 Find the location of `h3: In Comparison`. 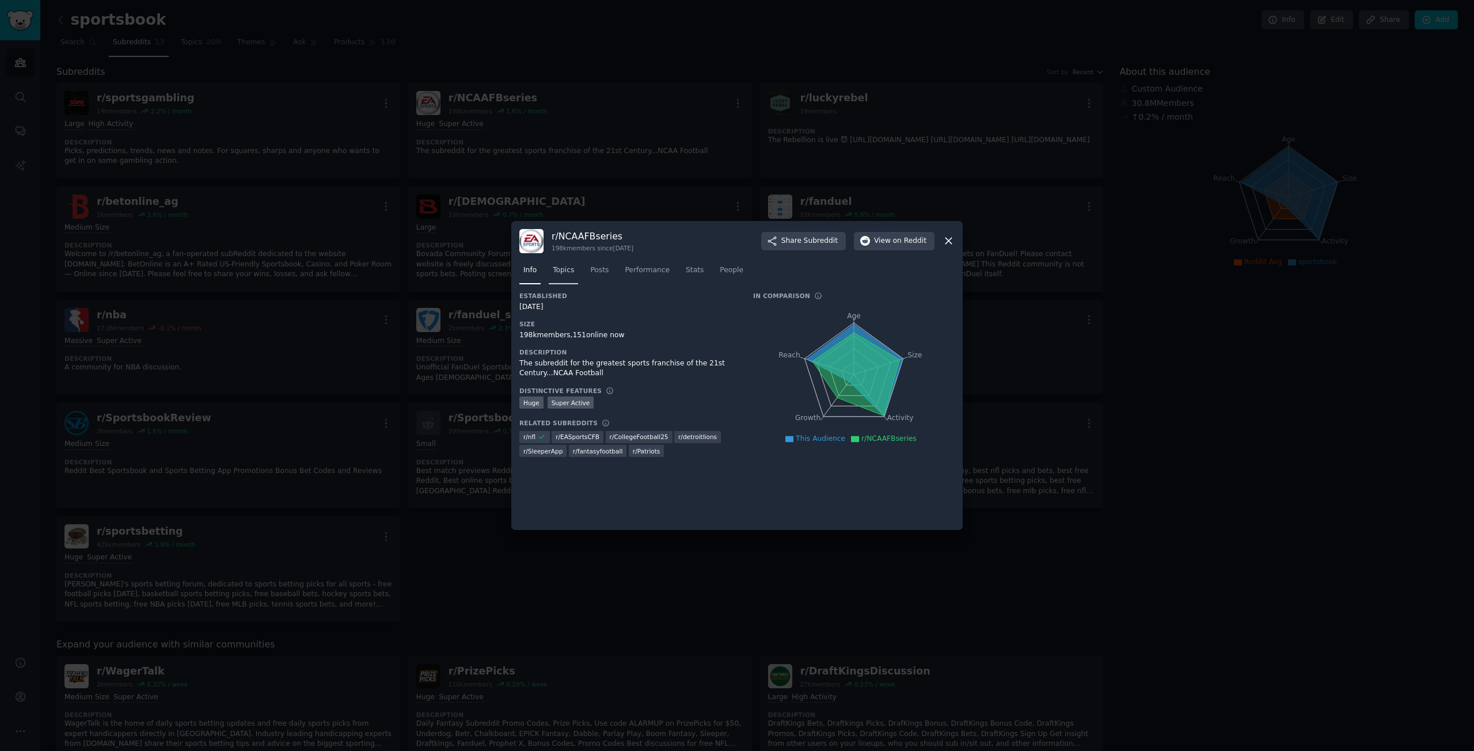

h3: In Comparison is located at coordinates (781, 296).